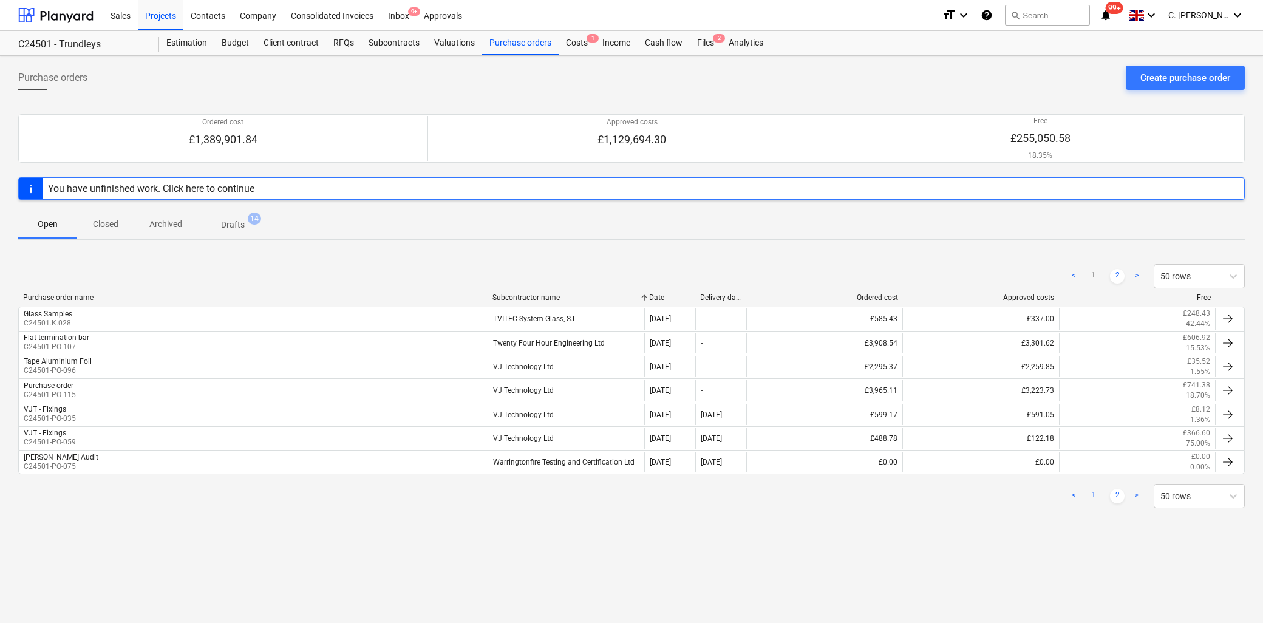 This screenshot has width=1263, height=623. Describe the element at coordinates (987, 15) in the screenshot. I see `i: Knowledge base` at that location.